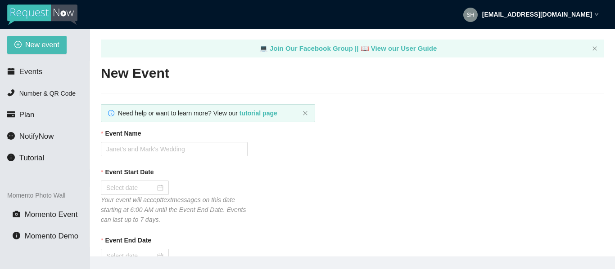 Image resolution: width=615 pixels, height=269 pixels. What do you see at coordinates (36, 136) in the screenshot?
I see `span: NotifyNow` at bounding box center [36, 136].